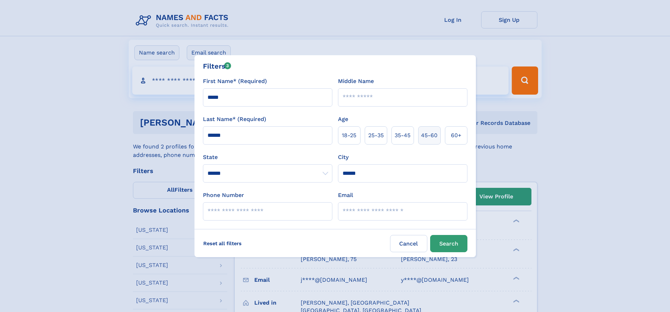 The height and width of the screenshot is (312, 670). What do you see at coordinates (376, 135) in the screenshot?
I see `span: 25‑35` at bounding box center [376, 135].